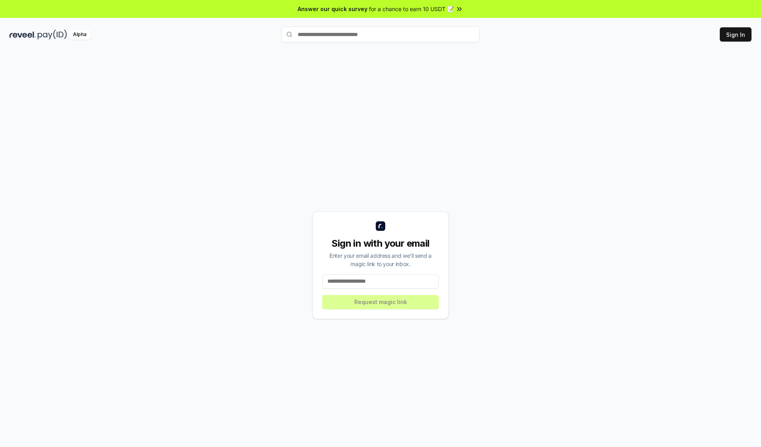  What do you see at coordinates (52, 34) in the screenshot?
I see `img: pay_id` at bounding box center [52, 34].